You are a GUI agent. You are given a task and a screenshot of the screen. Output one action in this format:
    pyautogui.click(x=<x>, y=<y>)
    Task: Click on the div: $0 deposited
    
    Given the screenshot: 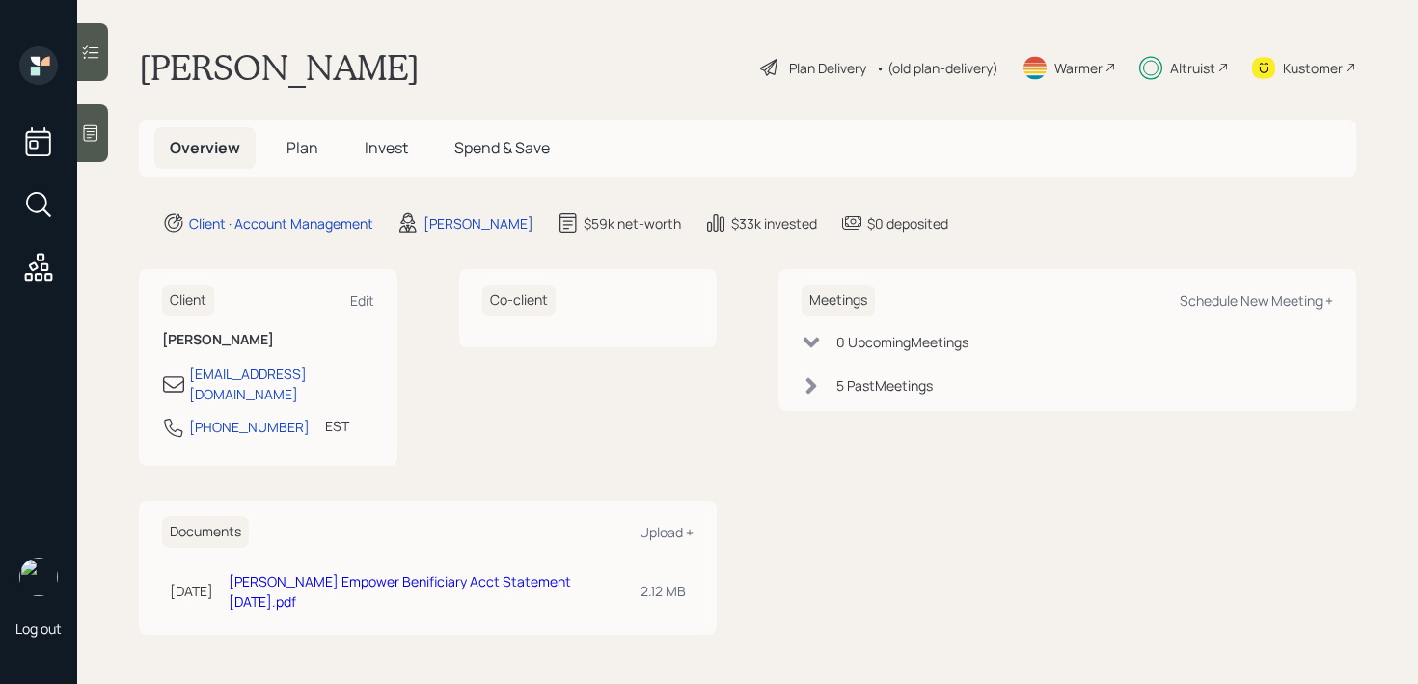 What is the action you would take?
    pyautogui.click(x=908, y=223)
    